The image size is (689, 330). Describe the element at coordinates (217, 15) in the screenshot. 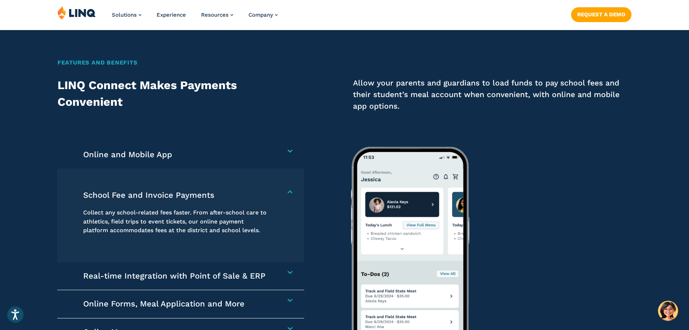

I see `a: Resources` at that location.